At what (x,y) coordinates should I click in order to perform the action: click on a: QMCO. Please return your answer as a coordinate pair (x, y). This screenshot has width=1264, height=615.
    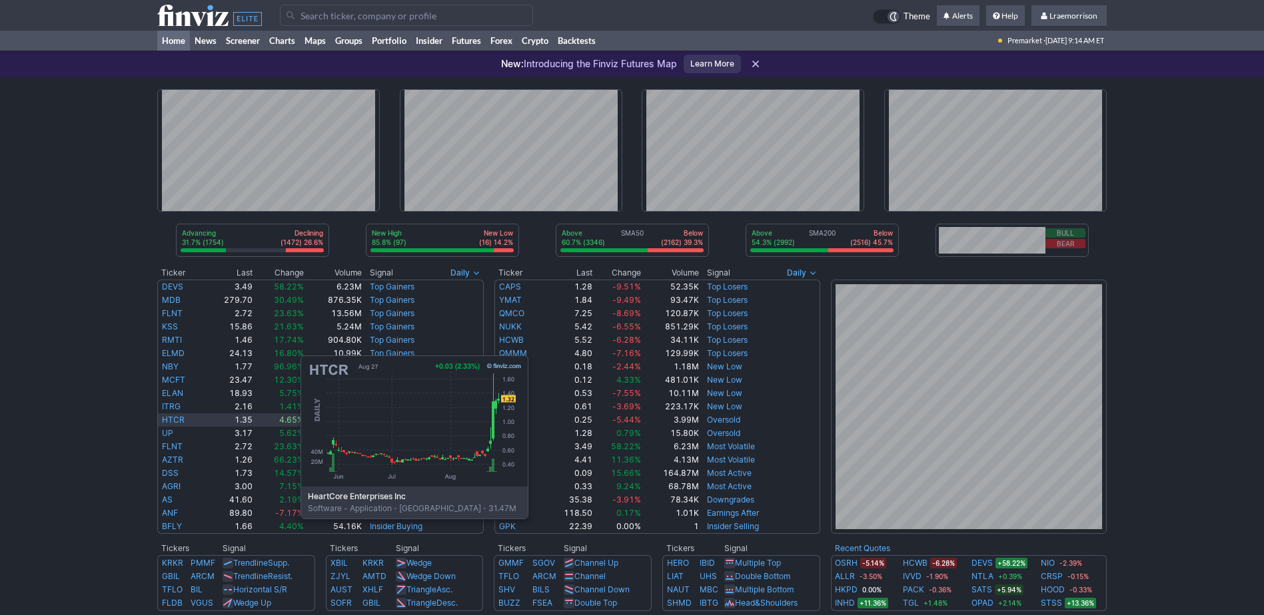
    Looking at the image, I should click on (512, 313).